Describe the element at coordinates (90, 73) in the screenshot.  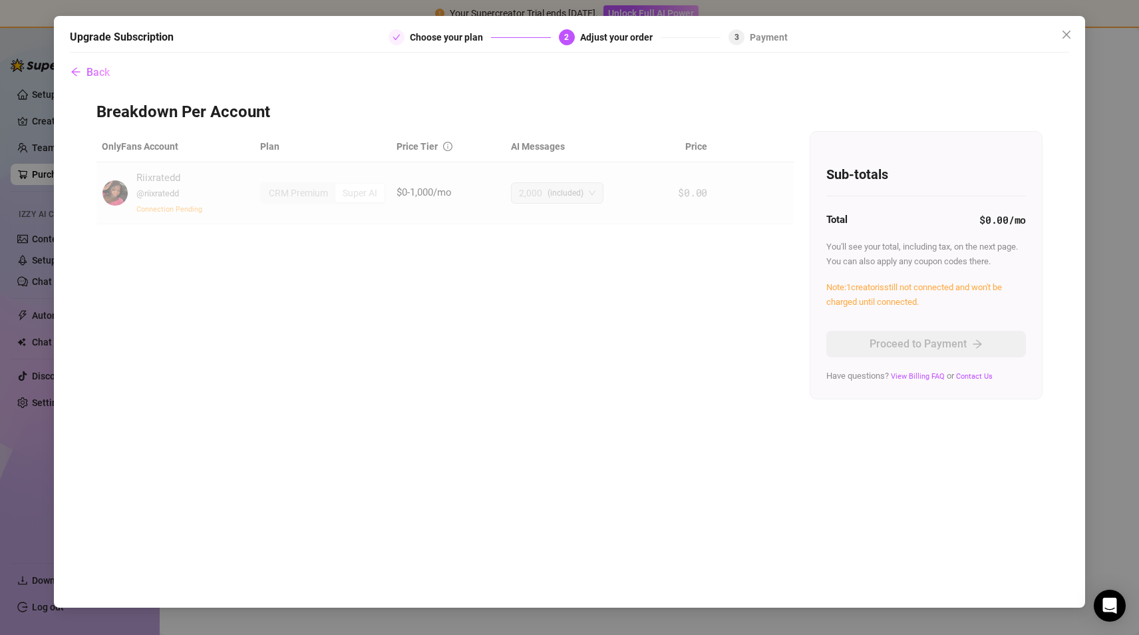
I see `button: Back` at that location.